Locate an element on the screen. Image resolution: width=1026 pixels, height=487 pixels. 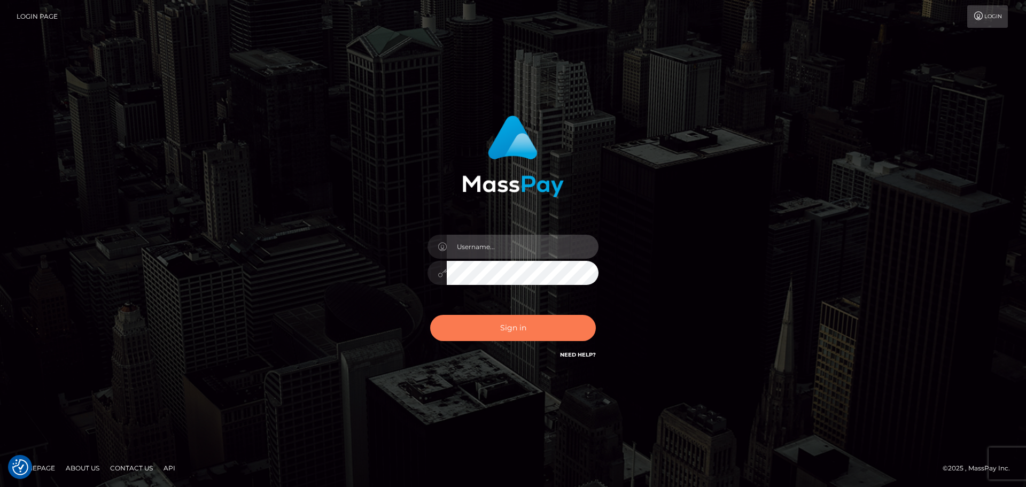
a: Login Page is located at coordinates (37, 17).